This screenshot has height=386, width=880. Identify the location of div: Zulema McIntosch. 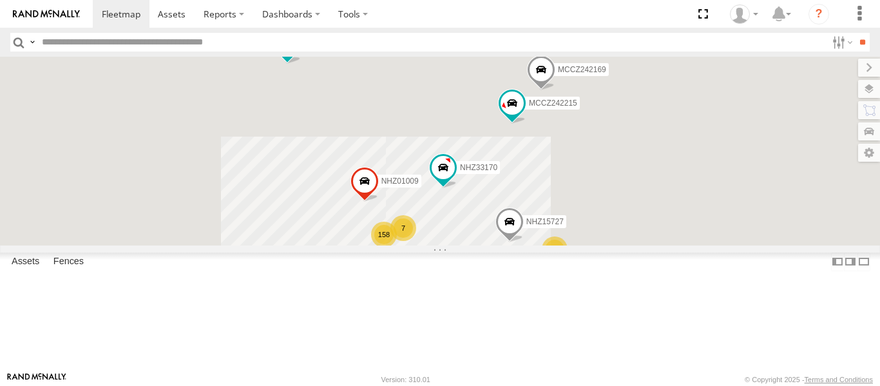
(744, 14).